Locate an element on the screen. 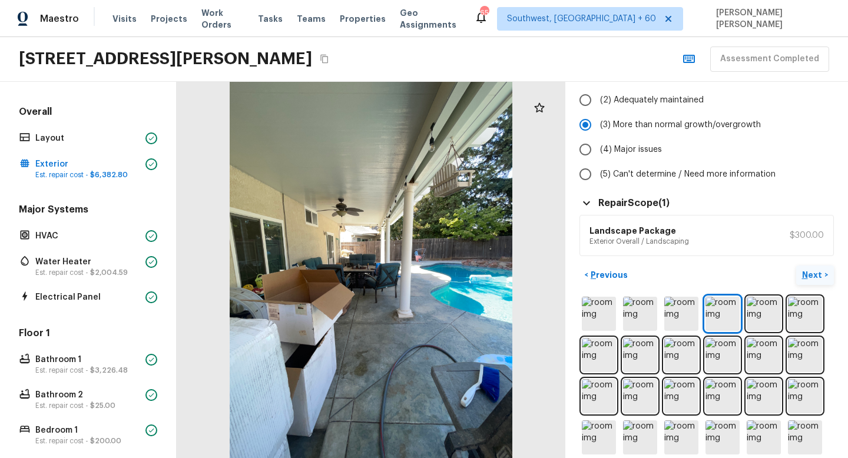  h5: Floor 1 is located at coordinates (88, 335).